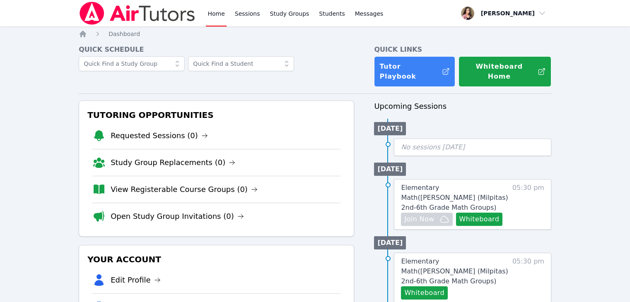 Image resolution: width=630 pixels, height=302 pixels. I want to click on a: Study Group Replacements (0), so click(173, 163).